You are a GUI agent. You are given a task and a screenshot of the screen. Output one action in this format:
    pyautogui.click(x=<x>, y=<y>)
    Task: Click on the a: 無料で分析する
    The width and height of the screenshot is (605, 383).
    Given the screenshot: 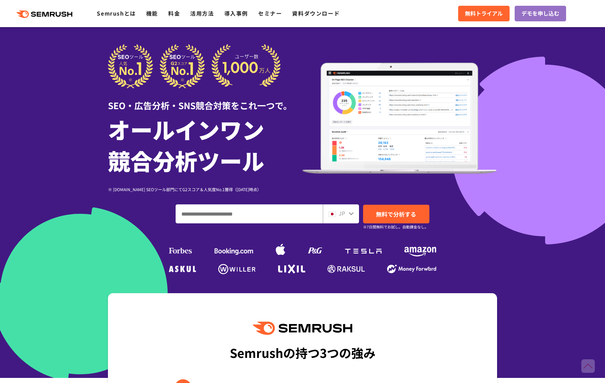 What is the action you would take?
    pyautogui.click(x=396, y=214)
    